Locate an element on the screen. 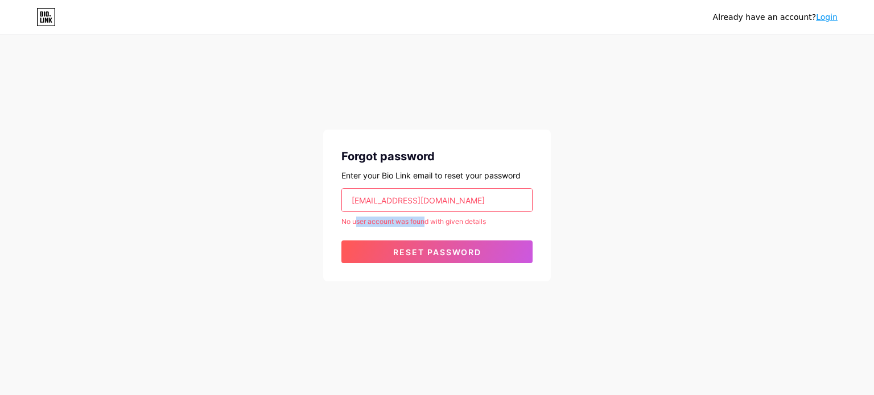  input: Email is located at coordinates (437, 200).